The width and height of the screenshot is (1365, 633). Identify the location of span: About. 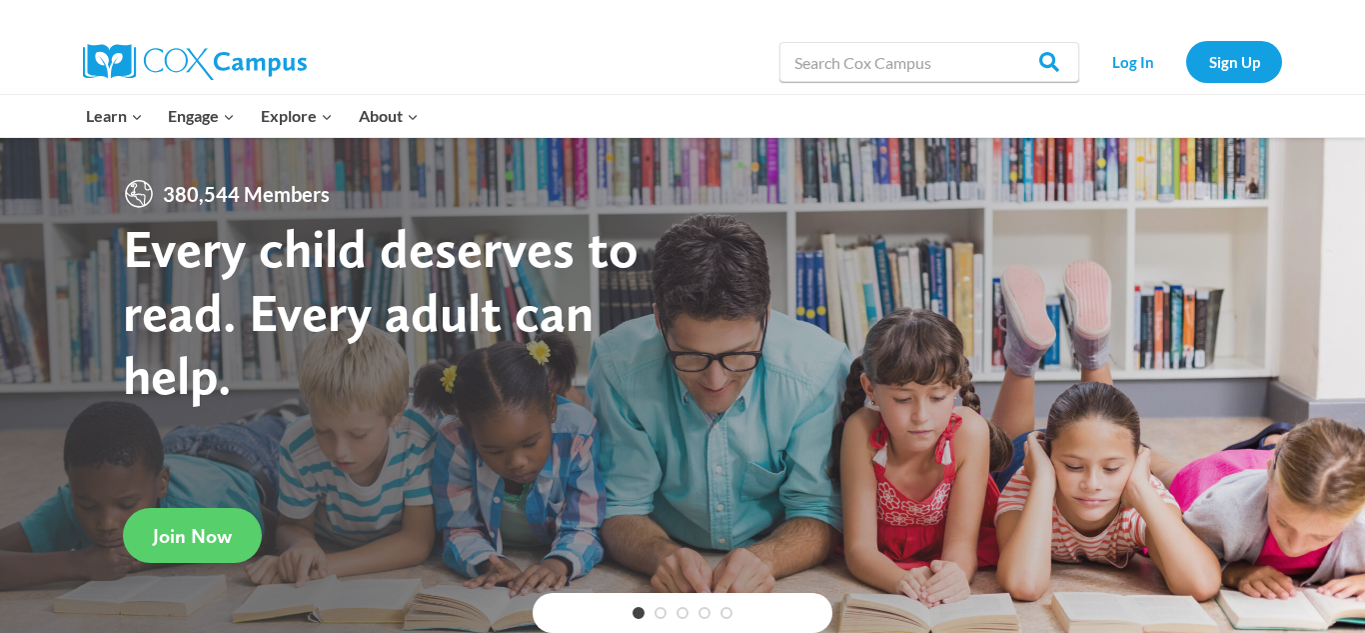
(389, 116).